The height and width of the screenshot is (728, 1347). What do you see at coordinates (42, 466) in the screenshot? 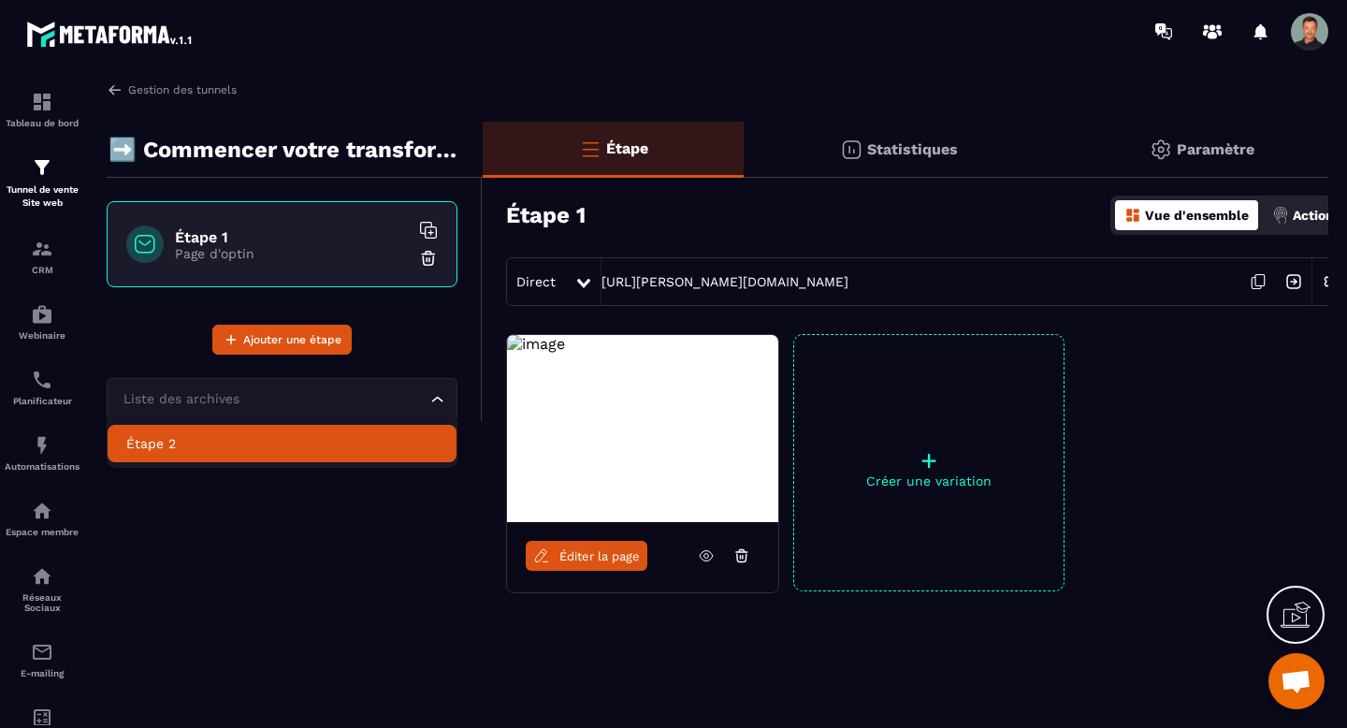
I see `p: Automatisations` at bounding box center [42, 466].